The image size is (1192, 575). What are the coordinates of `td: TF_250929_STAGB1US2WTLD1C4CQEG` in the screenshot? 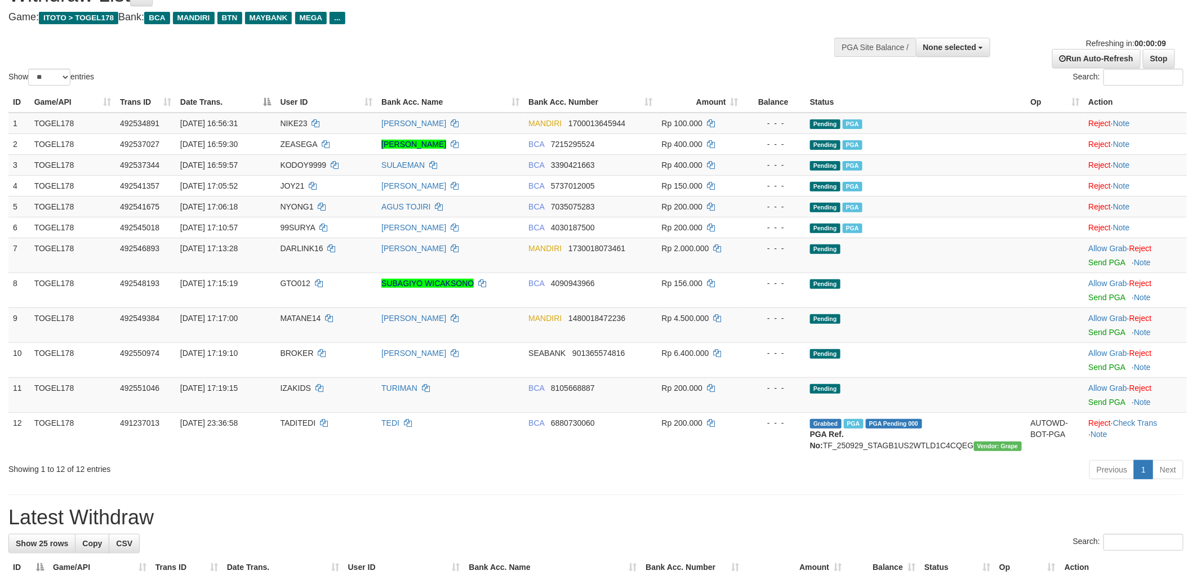 It's located at (916, 434).